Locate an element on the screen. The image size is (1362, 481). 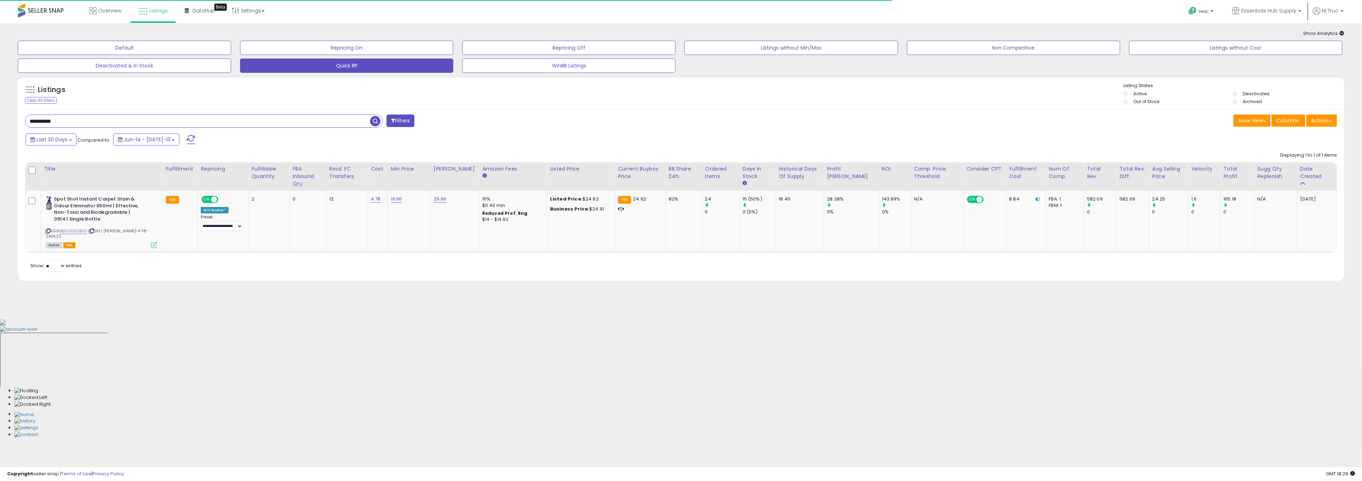
span: Show Analytics is located at coordinates (1323, 33).